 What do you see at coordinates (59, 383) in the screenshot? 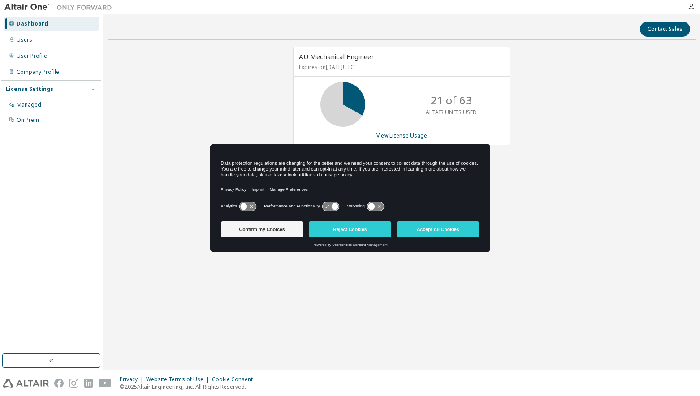
I see `img: facebook.svg` at bounding box center [59, 383].